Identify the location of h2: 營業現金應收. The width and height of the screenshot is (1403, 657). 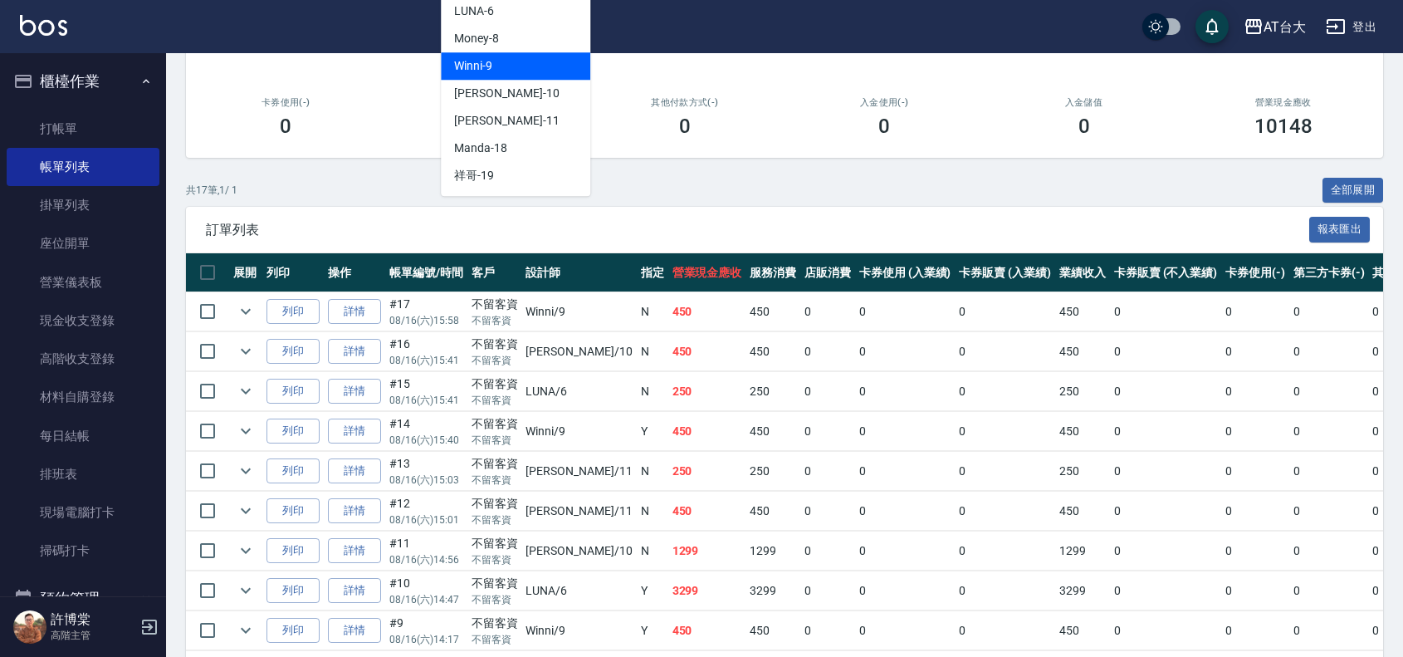
(1284, 102).